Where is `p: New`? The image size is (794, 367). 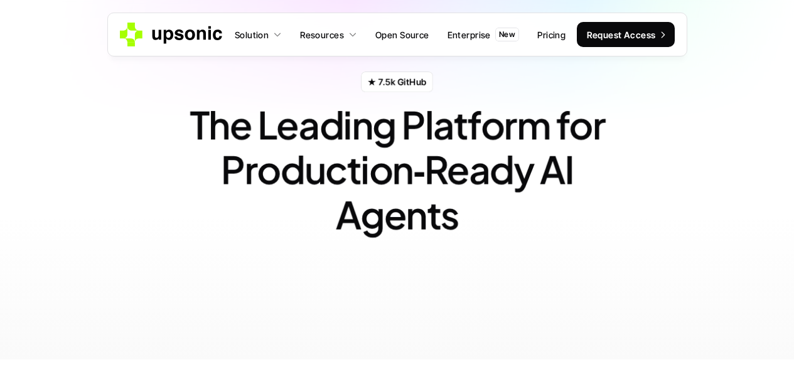
p: New is located at coordinates (507, 35).